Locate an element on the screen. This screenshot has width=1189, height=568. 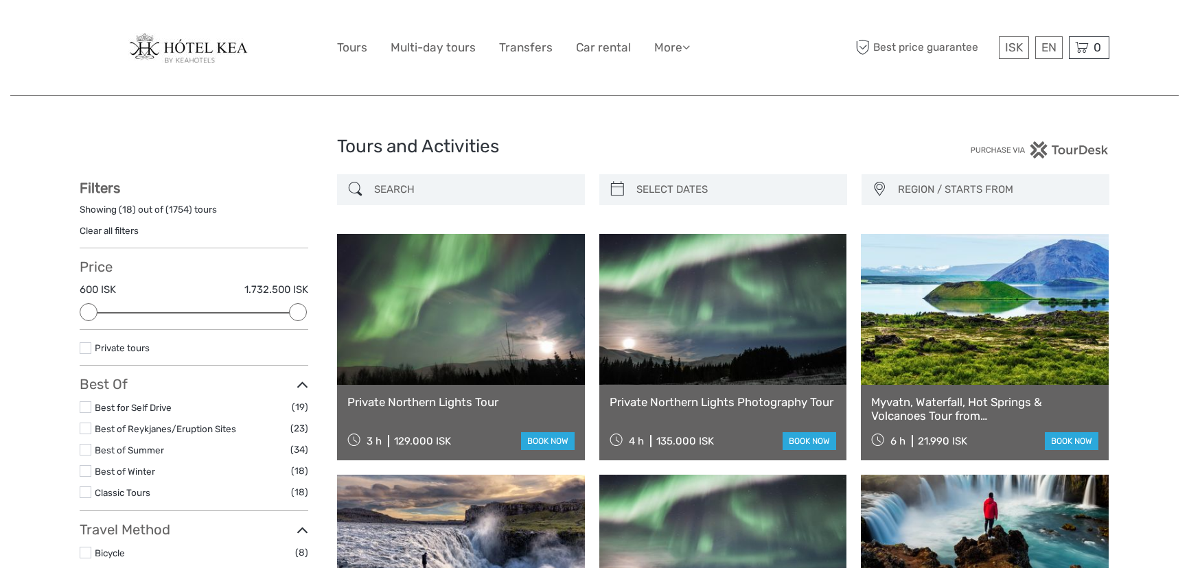
span: Best price guarantee is located at coordinates (923, 47).